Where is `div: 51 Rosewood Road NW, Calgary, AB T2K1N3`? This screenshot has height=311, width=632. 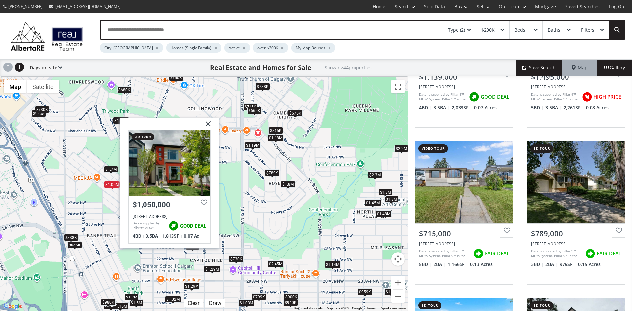
div: 51 Rosewood Road NW, Calgary, AB T2K1N3 is located at coordinates (576, 244).